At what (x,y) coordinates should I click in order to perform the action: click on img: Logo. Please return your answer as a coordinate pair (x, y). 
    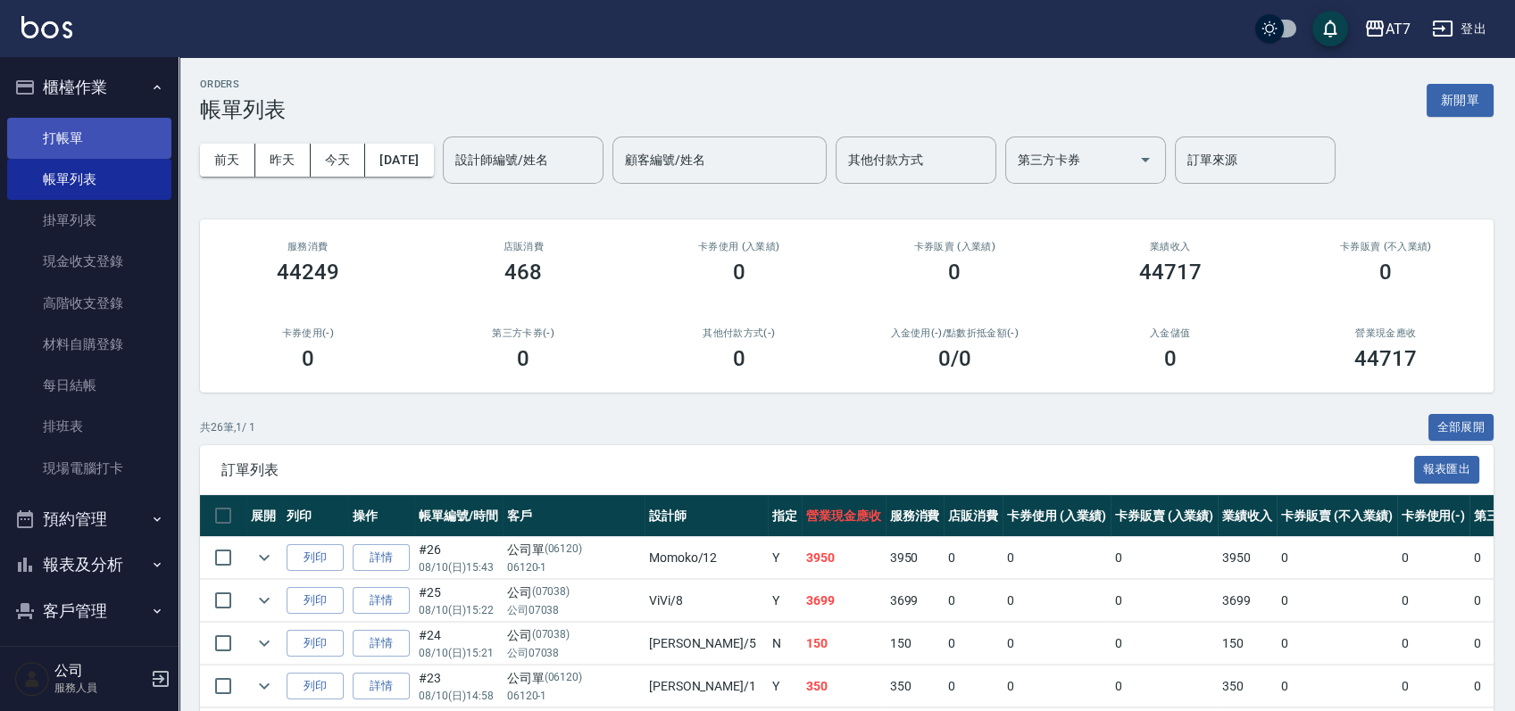
    Looking at the image, I should click on (46, 27).